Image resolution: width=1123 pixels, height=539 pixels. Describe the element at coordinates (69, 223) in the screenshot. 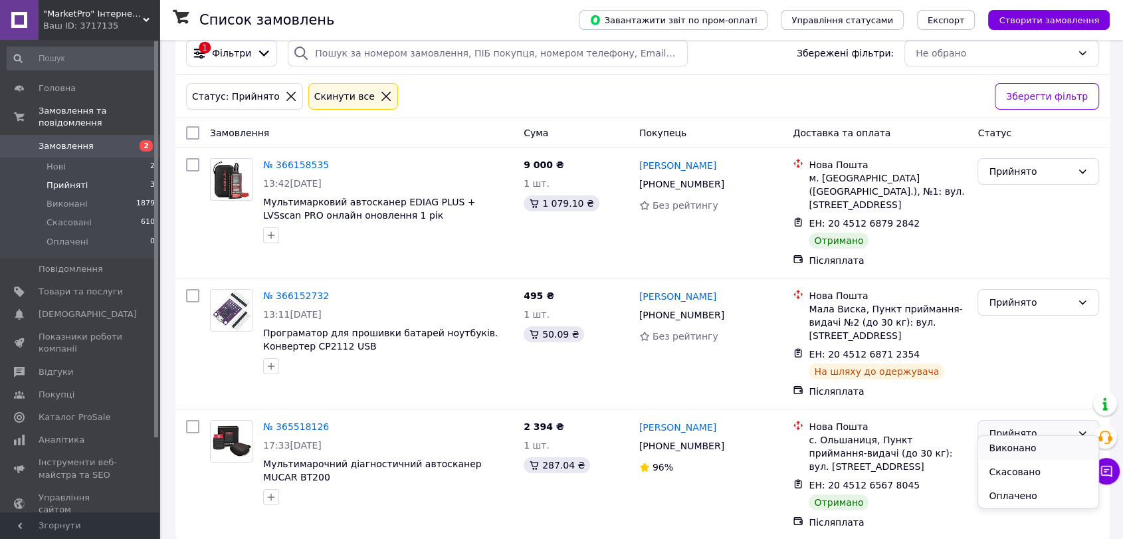

I see `span: Скасовані` at that location.